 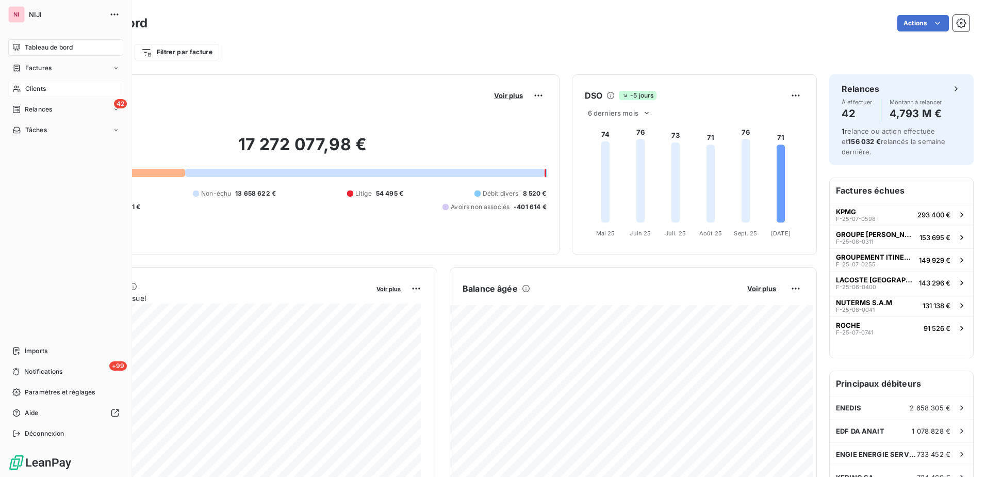 I want to click on span: ENEDIS, so click(x=848, y=407).